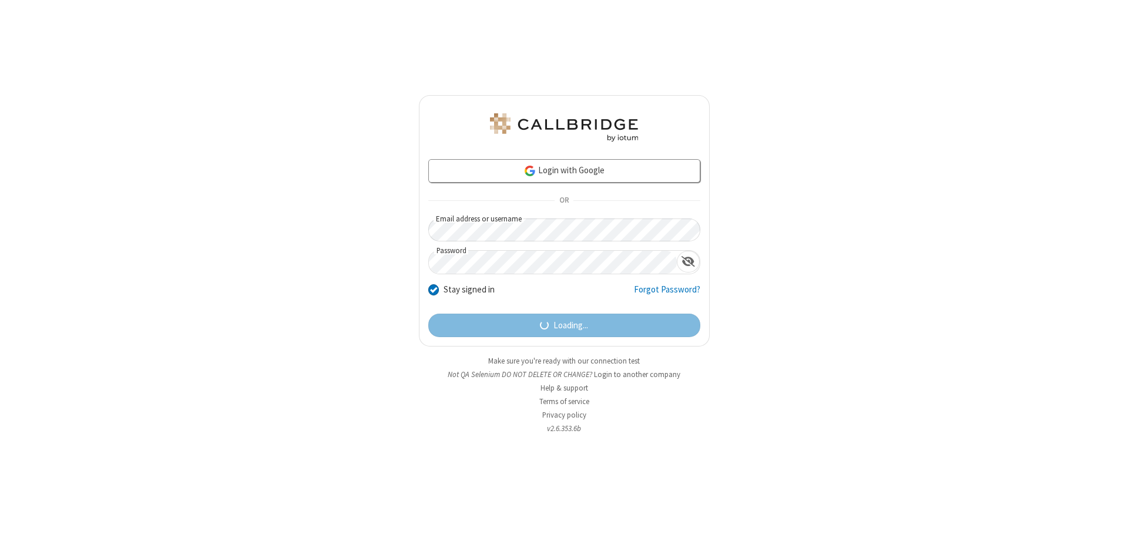  Describe the element at coordinates (564, 401) in the screenshot. I see `a: Terms of service` at that location.